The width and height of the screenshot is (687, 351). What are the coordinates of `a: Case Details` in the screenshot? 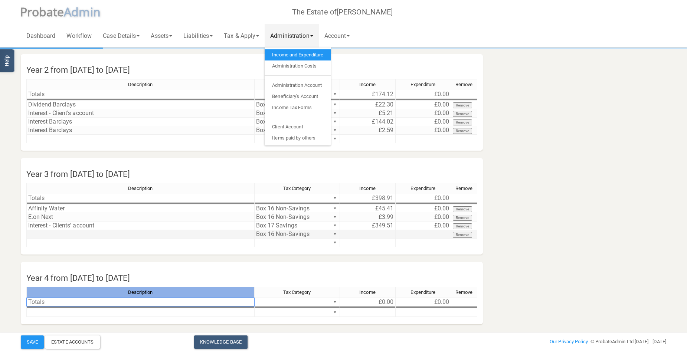 It's located at (121, 36).